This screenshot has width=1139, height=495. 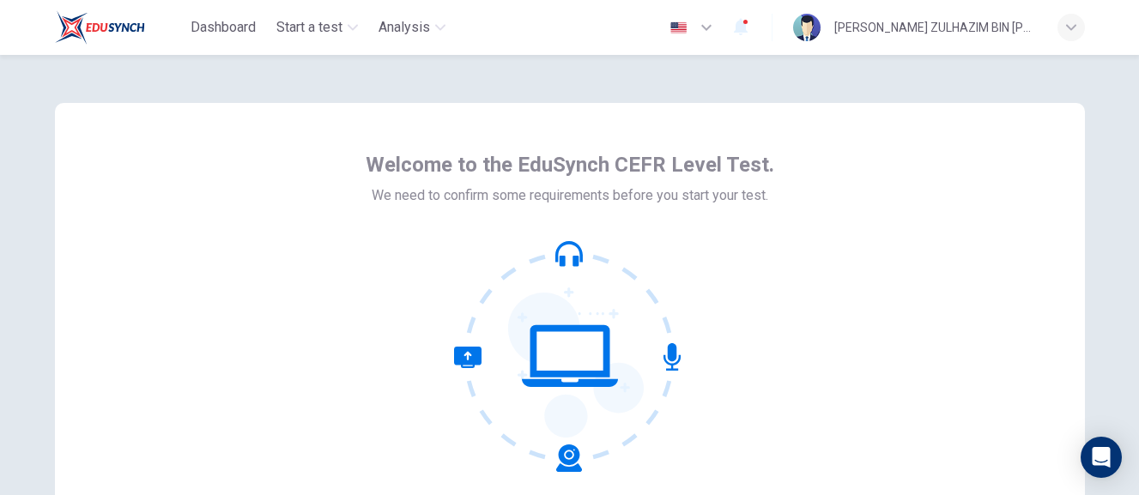 I want to click on span: Dashboard, so click(x=223, y=27).